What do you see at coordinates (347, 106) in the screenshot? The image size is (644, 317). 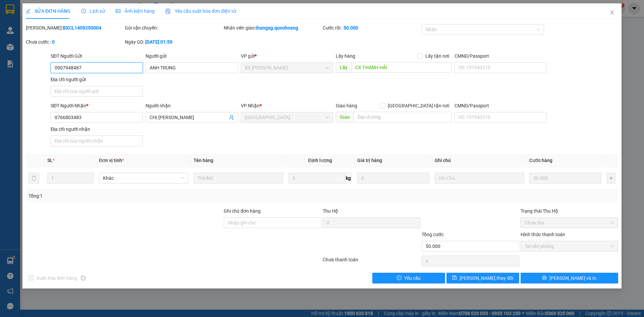 I see `span: Giao hàng` at bounding box center [347, 106].